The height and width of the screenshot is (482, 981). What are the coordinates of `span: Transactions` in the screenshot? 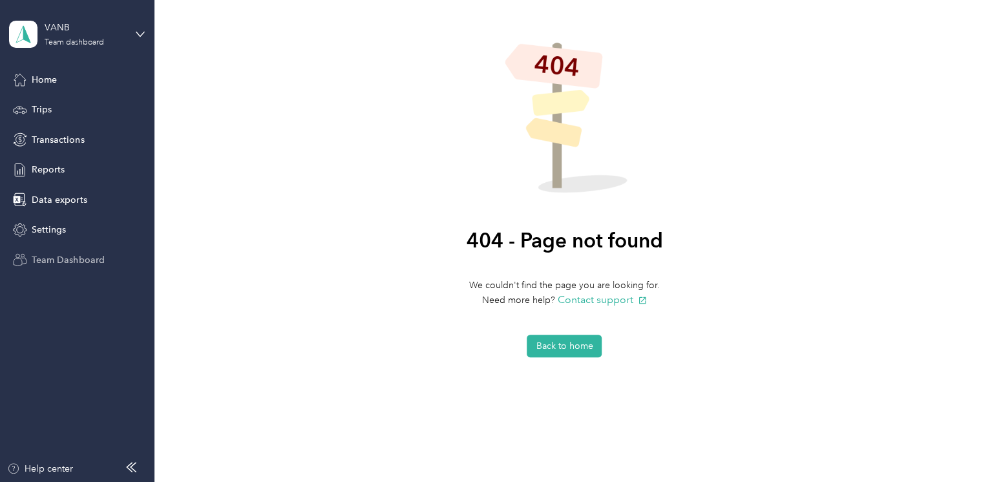 It's located at (58, 140).